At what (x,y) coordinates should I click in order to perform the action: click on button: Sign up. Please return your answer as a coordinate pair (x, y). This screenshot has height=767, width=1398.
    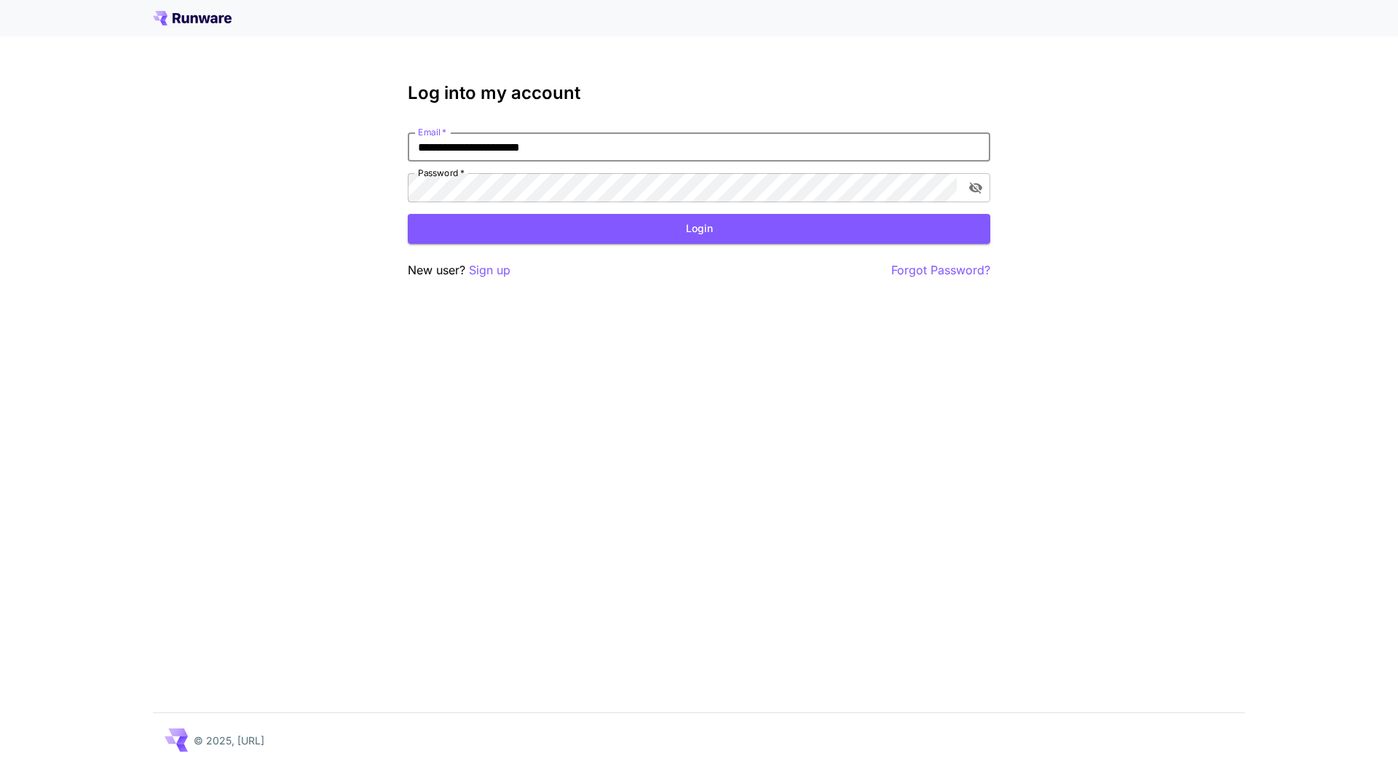
    Looking at the image, I should click on (489, 270).